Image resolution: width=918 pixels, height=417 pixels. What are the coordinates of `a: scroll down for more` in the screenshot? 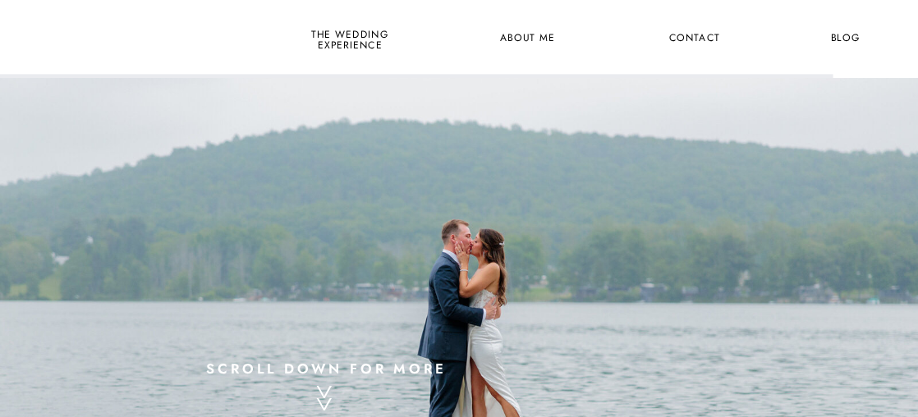 It's located at (326, 366).